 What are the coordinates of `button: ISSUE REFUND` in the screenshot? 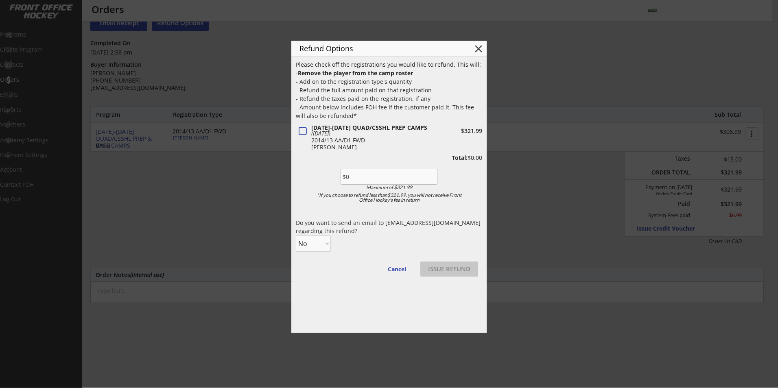 It's located at (449, 269).